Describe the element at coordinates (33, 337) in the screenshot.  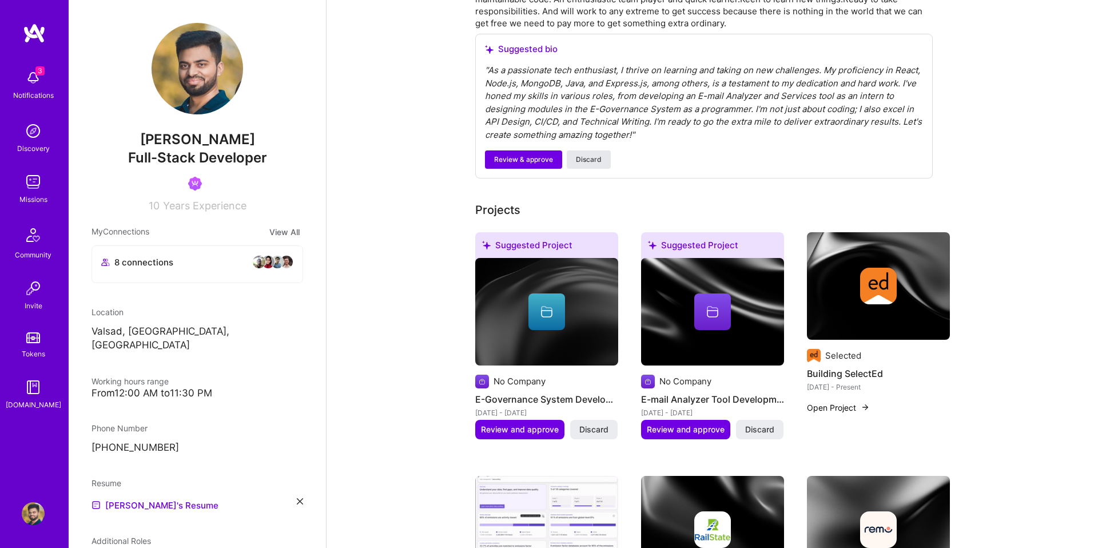
I see `img: tokens` at that location.